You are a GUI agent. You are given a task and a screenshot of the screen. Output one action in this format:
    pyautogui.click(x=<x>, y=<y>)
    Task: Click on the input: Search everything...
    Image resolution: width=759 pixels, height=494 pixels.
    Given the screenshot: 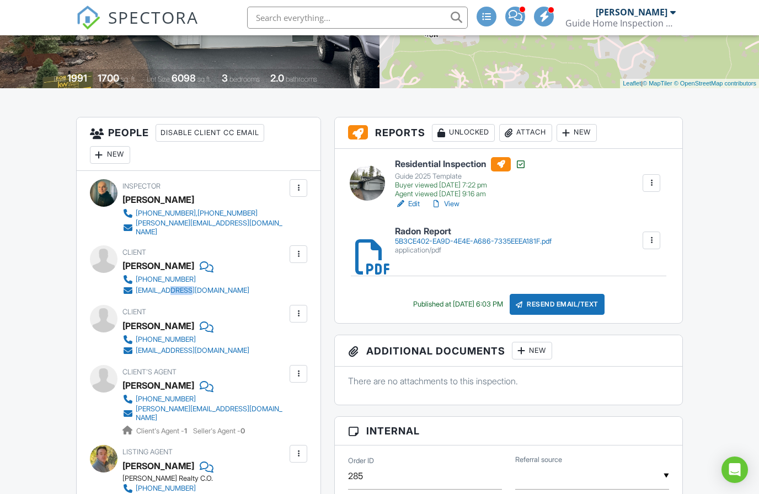 What is the action you would take?
    pyautogui.click(x=357, y=18)
    